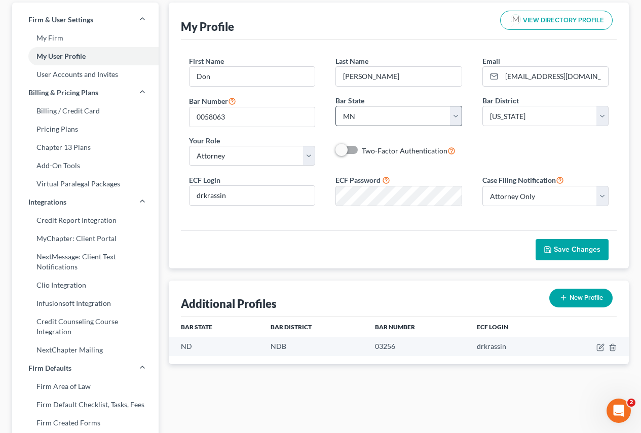 Image resolution: width=641 pixels, height=433 pixels. Describe the element at coordinates (581, 298) in the screenshot. I see `button: New Profile` at that location.